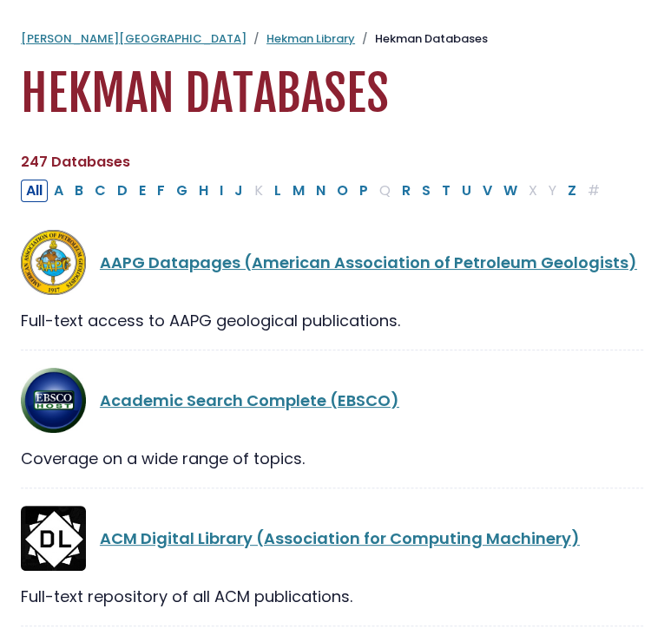 The height and width of the screenshot is (635, 664). Describe the element at coordinates (100, 191) in the screenshot. I see `button: Filter Results C` at that location.